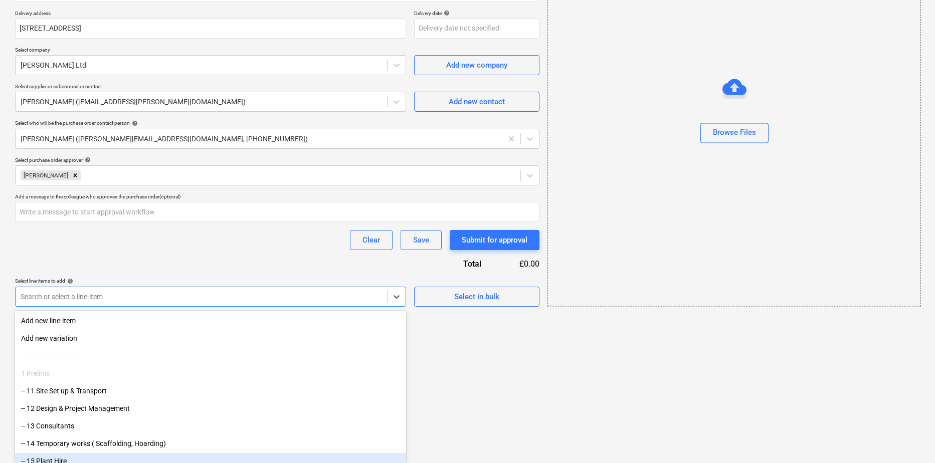 The image size is (935, 463). I want to click on div: Save, so click(421, 240).